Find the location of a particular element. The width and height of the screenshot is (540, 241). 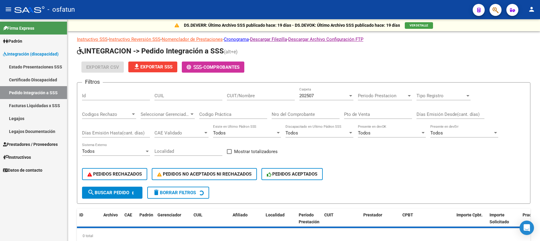

span: (alt+e) is located at coordinates (231, 52).